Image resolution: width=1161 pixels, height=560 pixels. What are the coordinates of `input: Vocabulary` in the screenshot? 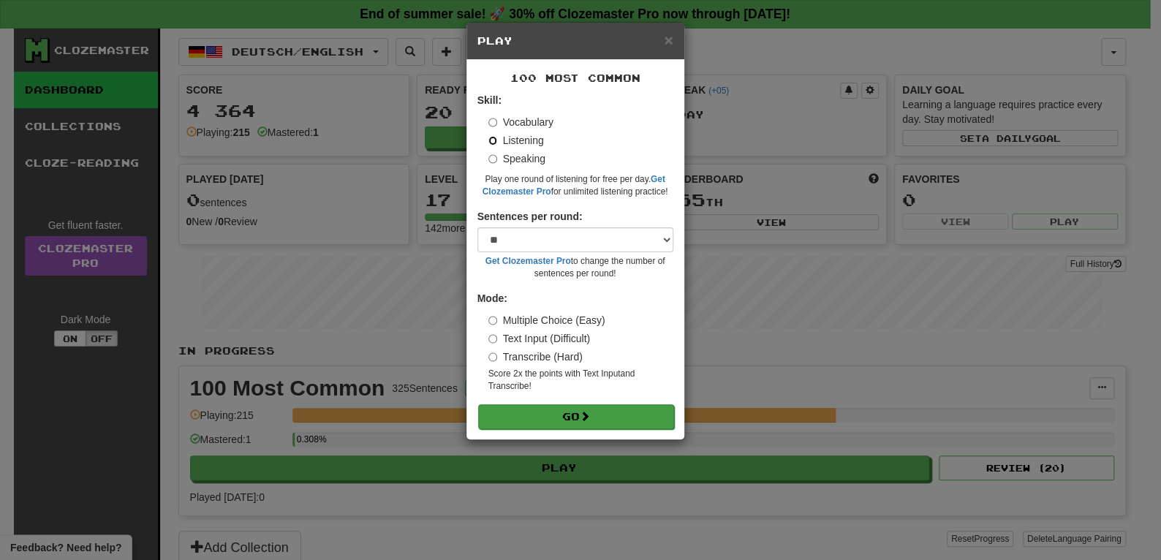 It's located at (493, 122).